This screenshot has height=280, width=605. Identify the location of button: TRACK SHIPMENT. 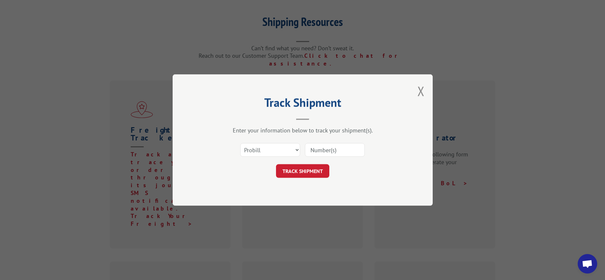
(303, 171).